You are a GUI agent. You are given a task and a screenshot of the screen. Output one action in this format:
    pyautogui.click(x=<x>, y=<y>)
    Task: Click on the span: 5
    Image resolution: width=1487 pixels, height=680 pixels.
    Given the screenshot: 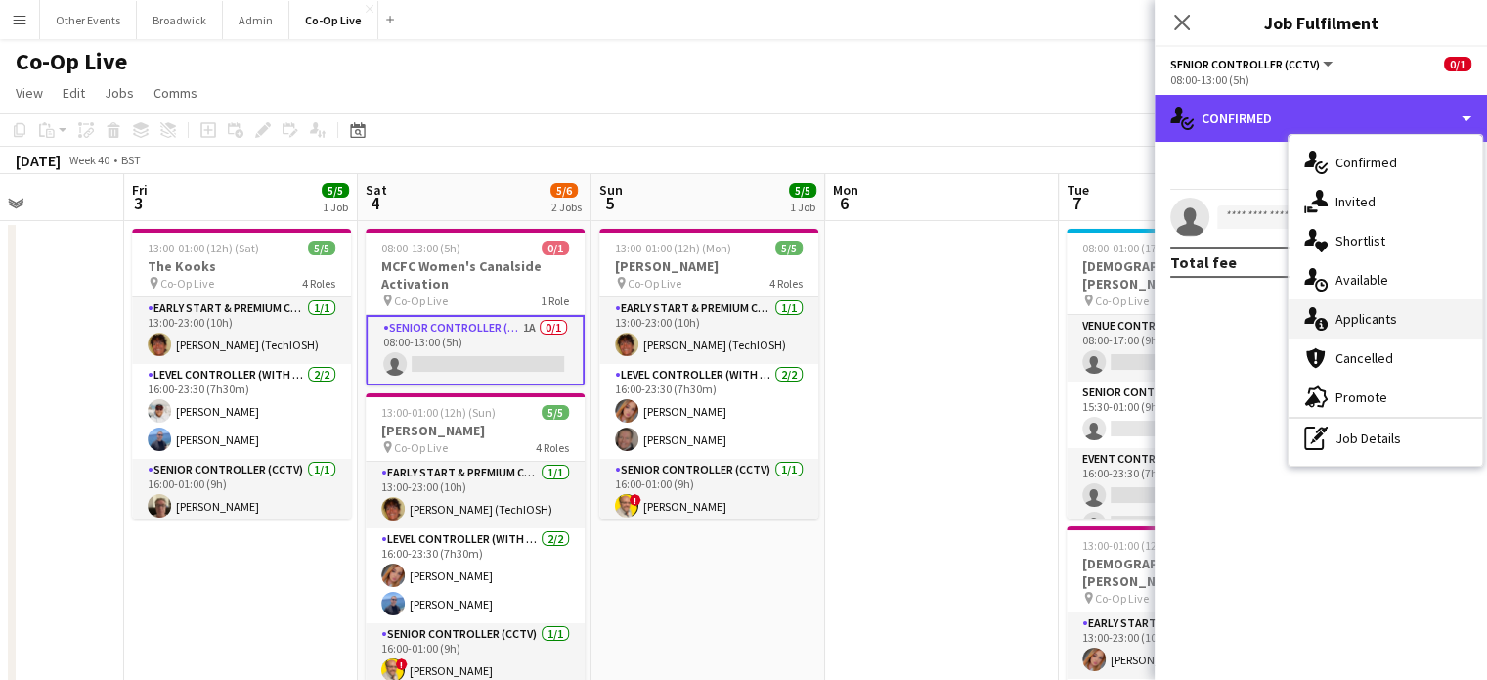 What is the action you would take?
    pyautogui.click(x=609, y=202)
    